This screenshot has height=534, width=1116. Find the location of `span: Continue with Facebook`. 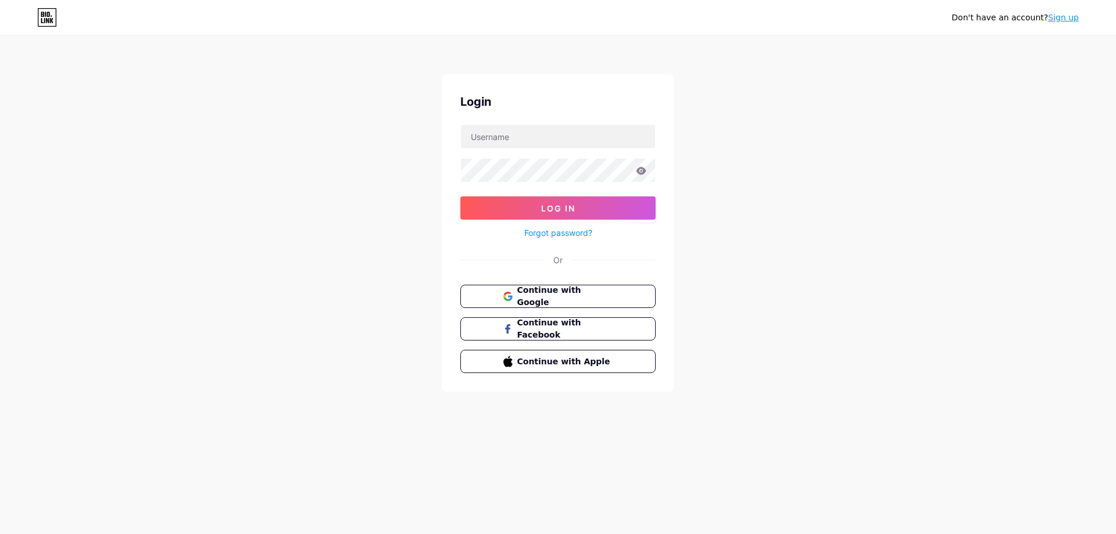

span: Continue with Facebook is located at coordinates (565, 329).